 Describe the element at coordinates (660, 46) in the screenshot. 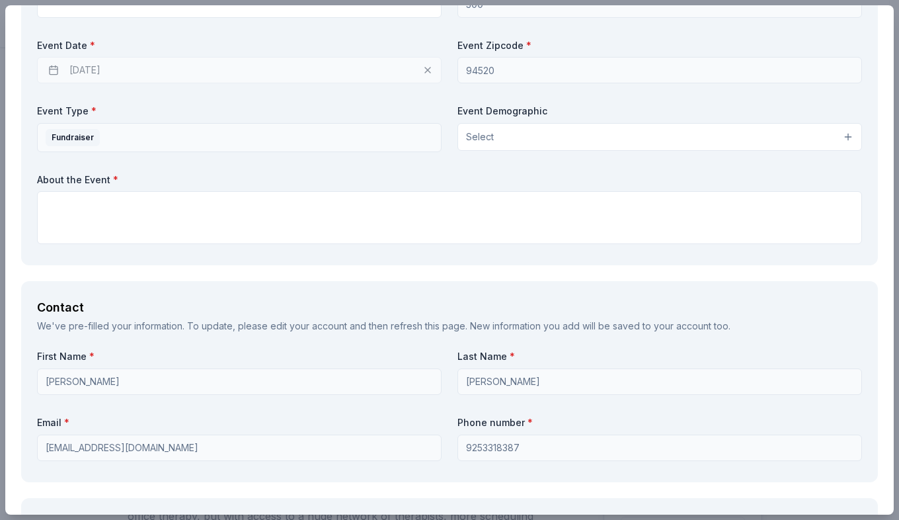

I see `label: Event Zipcode` at that location.